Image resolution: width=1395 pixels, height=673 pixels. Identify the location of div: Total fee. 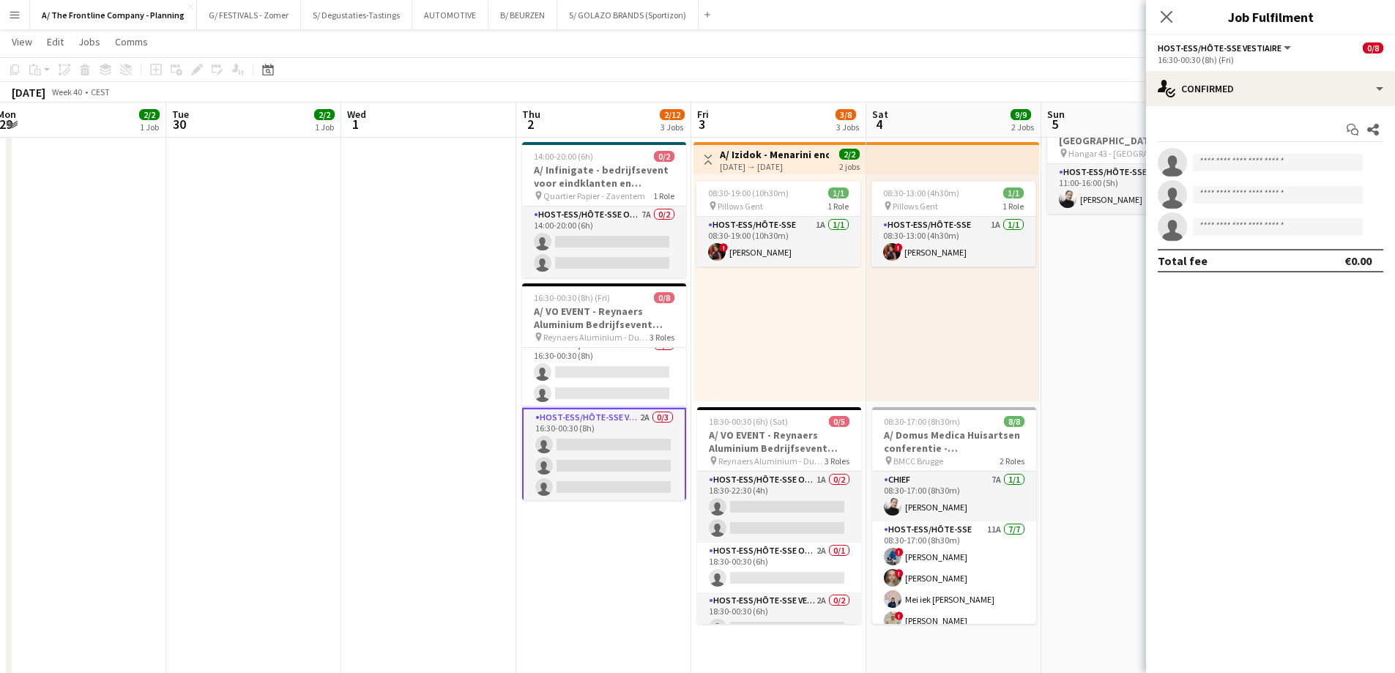
(1183, 261).